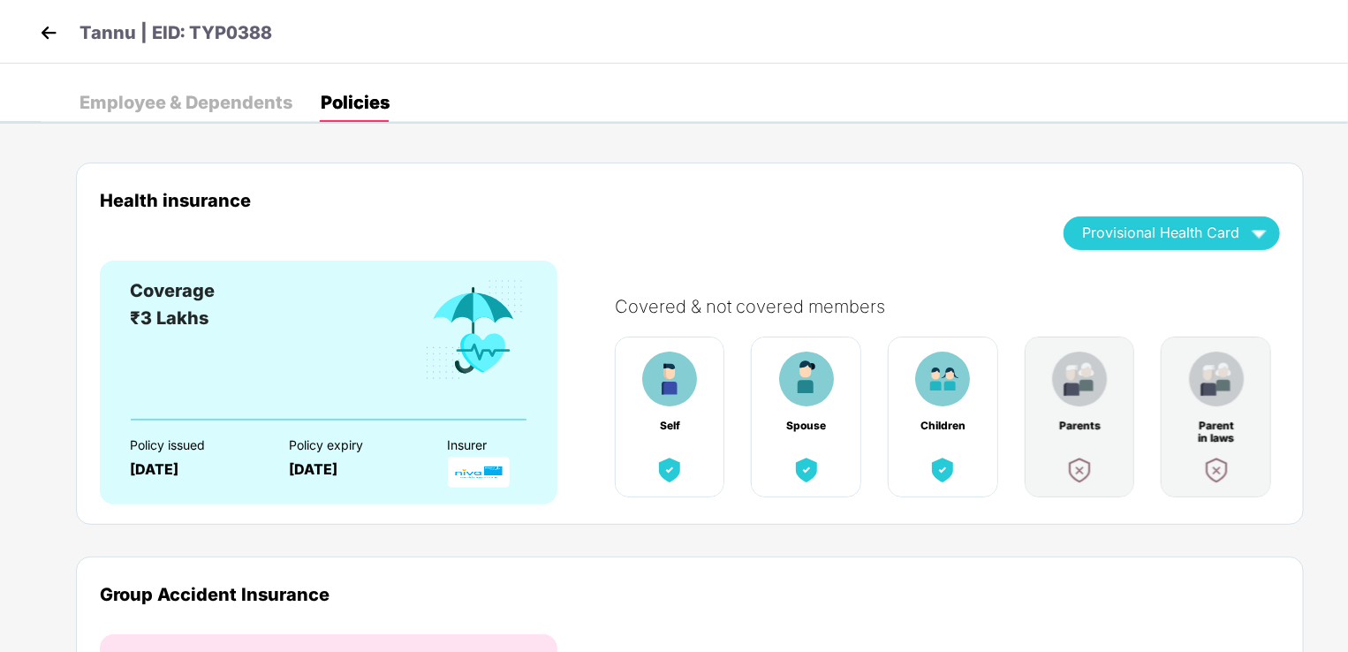 This screenshot has width=1348, height=652. Describe the element at coordinates (807, 426) in the screenshot. I see `div: Spouse` at that location.